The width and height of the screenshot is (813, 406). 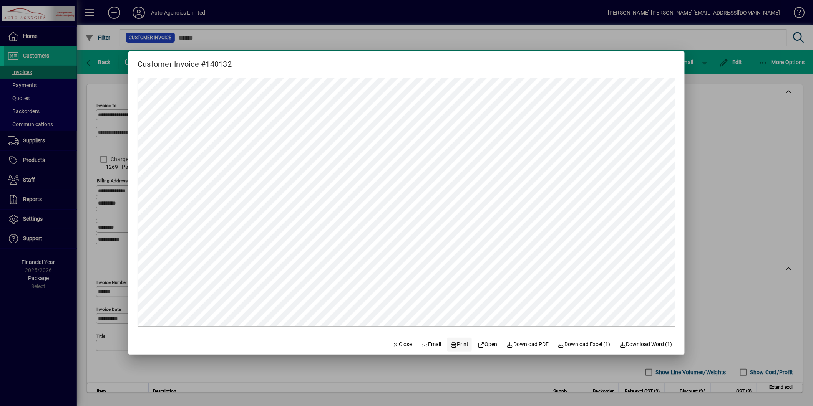 What do you see at coordinates (487, 345) in the screenshot?
I see `a: Open` at bounding box center [487, 345].